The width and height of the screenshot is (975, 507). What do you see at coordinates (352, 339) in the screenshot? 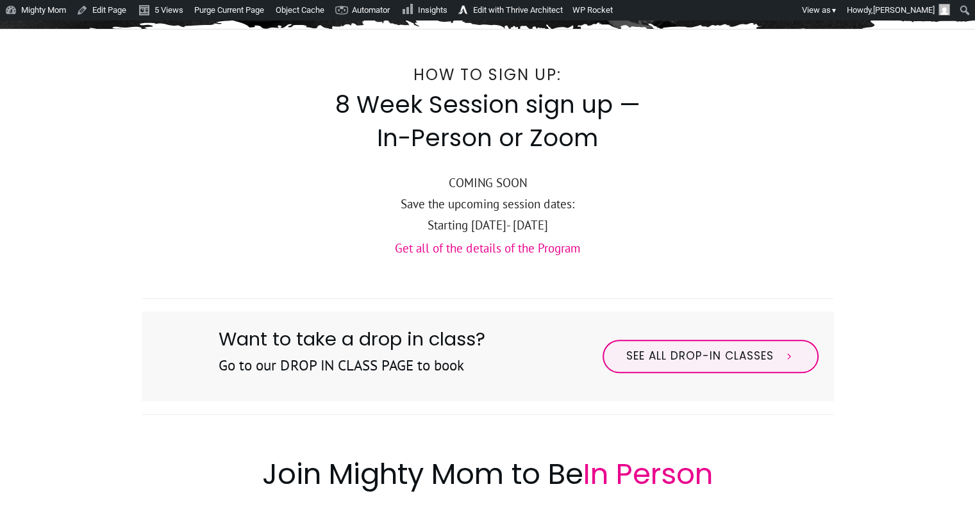
I see `span: Want to take a drop in class?` at bounding box center [352, 339].